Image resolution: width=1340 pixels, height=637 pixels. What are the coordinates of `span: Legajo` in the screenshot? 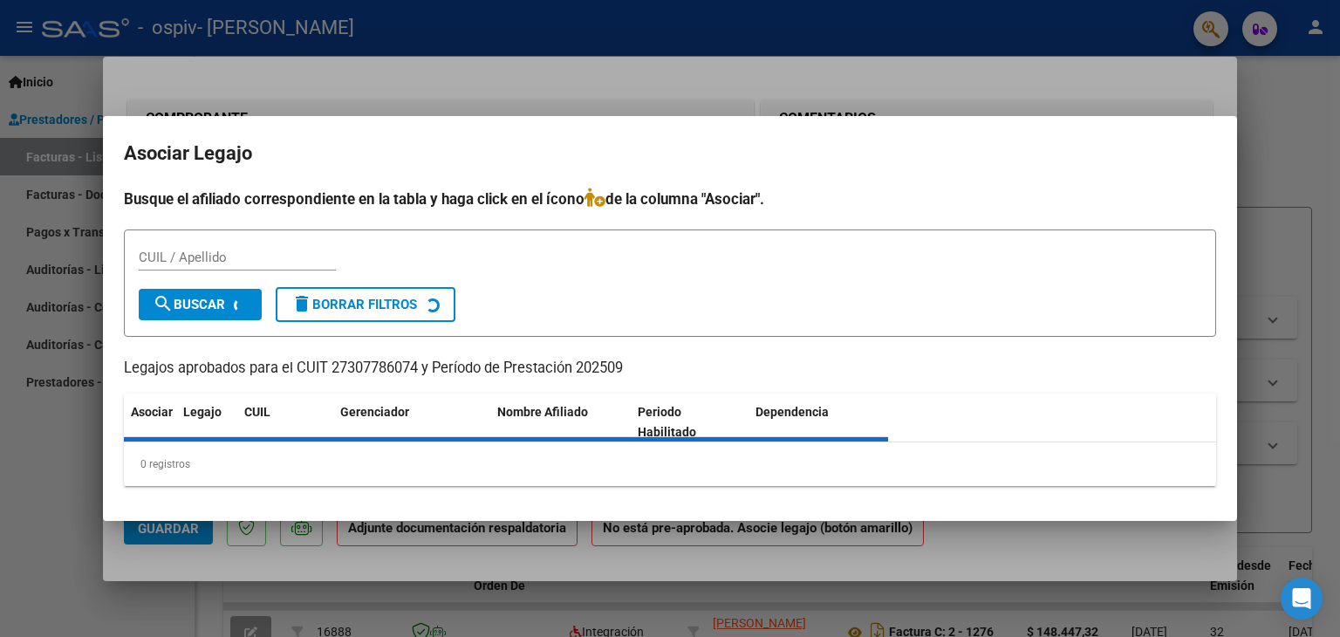 It's located at (202, 412).